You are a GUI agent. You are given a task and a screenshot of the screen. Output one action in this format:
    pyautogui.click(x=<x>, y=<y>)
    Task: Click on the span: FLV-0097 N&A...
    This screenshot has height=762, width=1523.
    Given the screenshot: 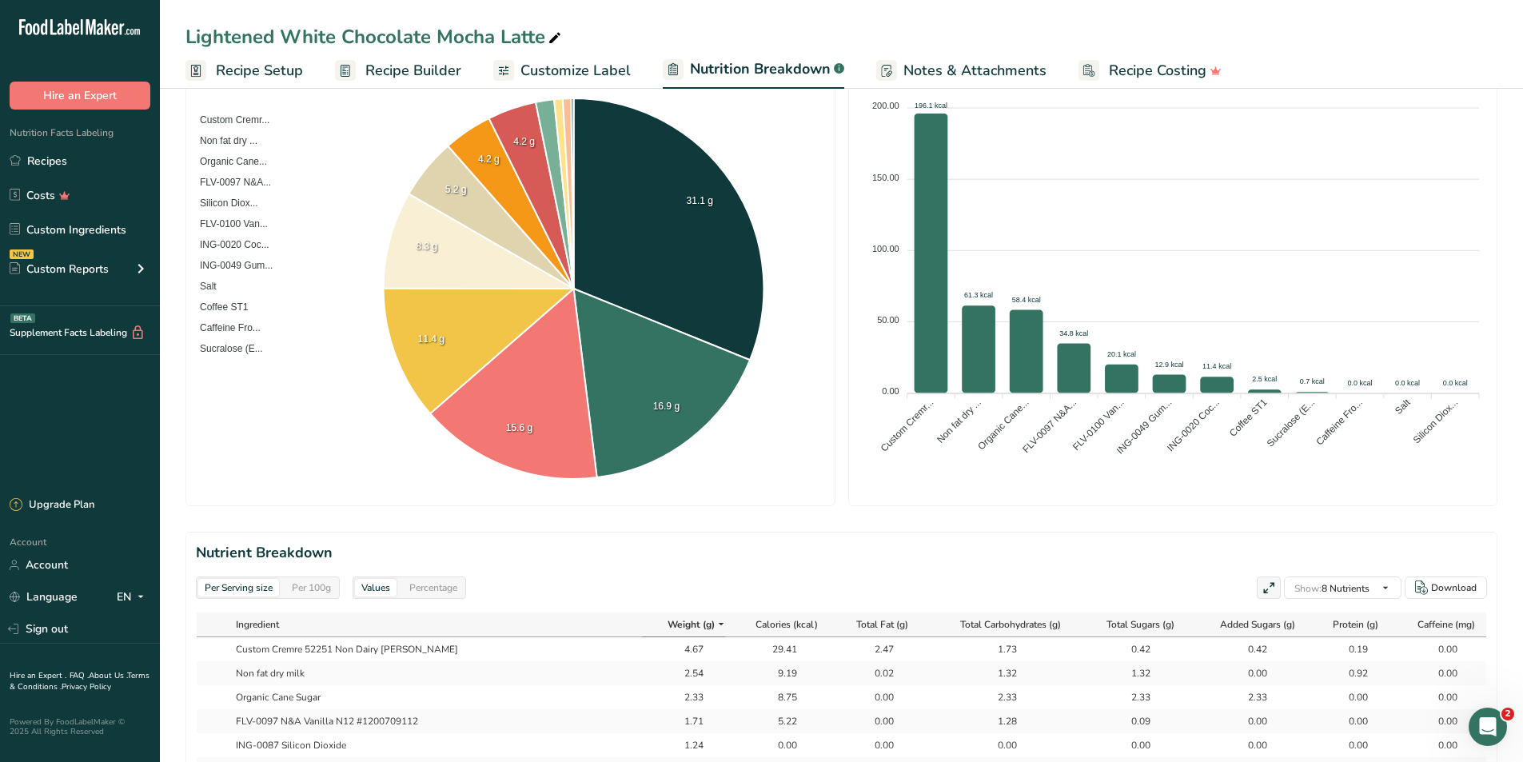 What is the action you would take?
    pyautogui.click(x=229, y=182)
    